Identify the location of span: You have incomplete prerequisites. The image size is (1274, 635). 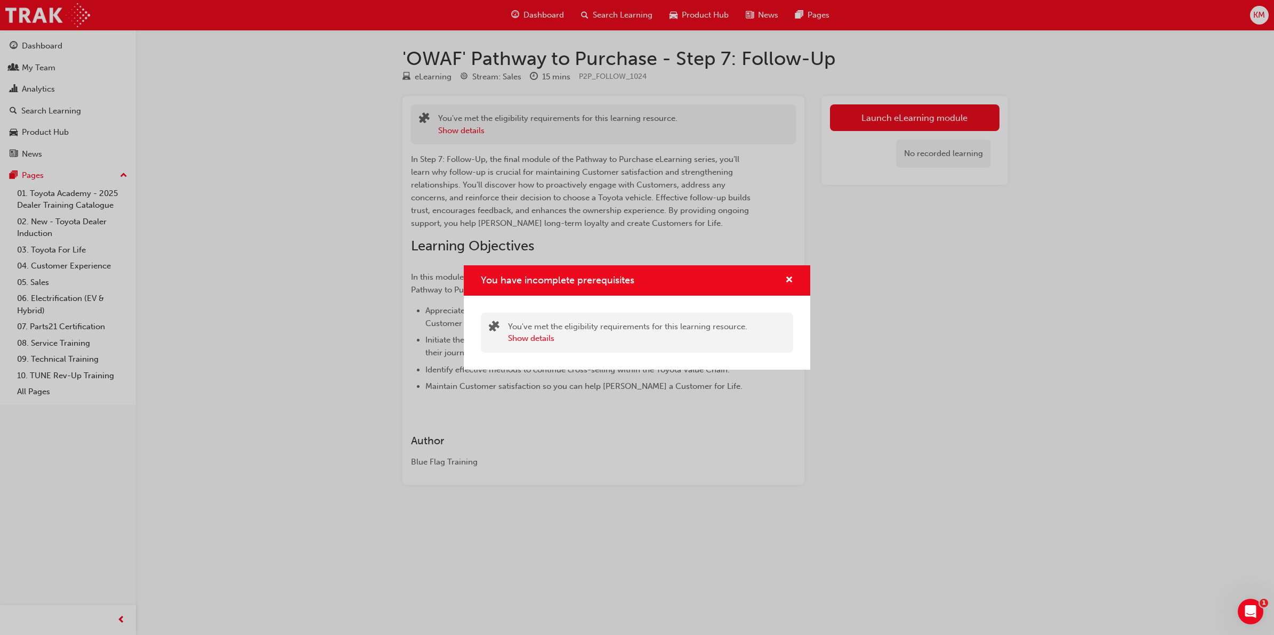
(557, 280).